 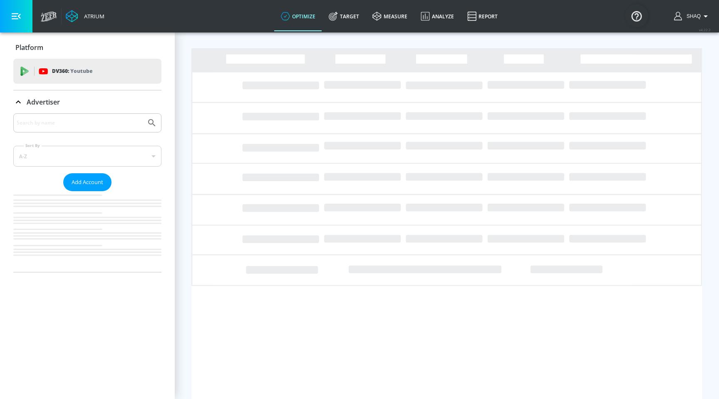 What do you see at coordinates (43, 102) in the screenshot?
I see `p: Advertiser` at bounding box center [43, 102].